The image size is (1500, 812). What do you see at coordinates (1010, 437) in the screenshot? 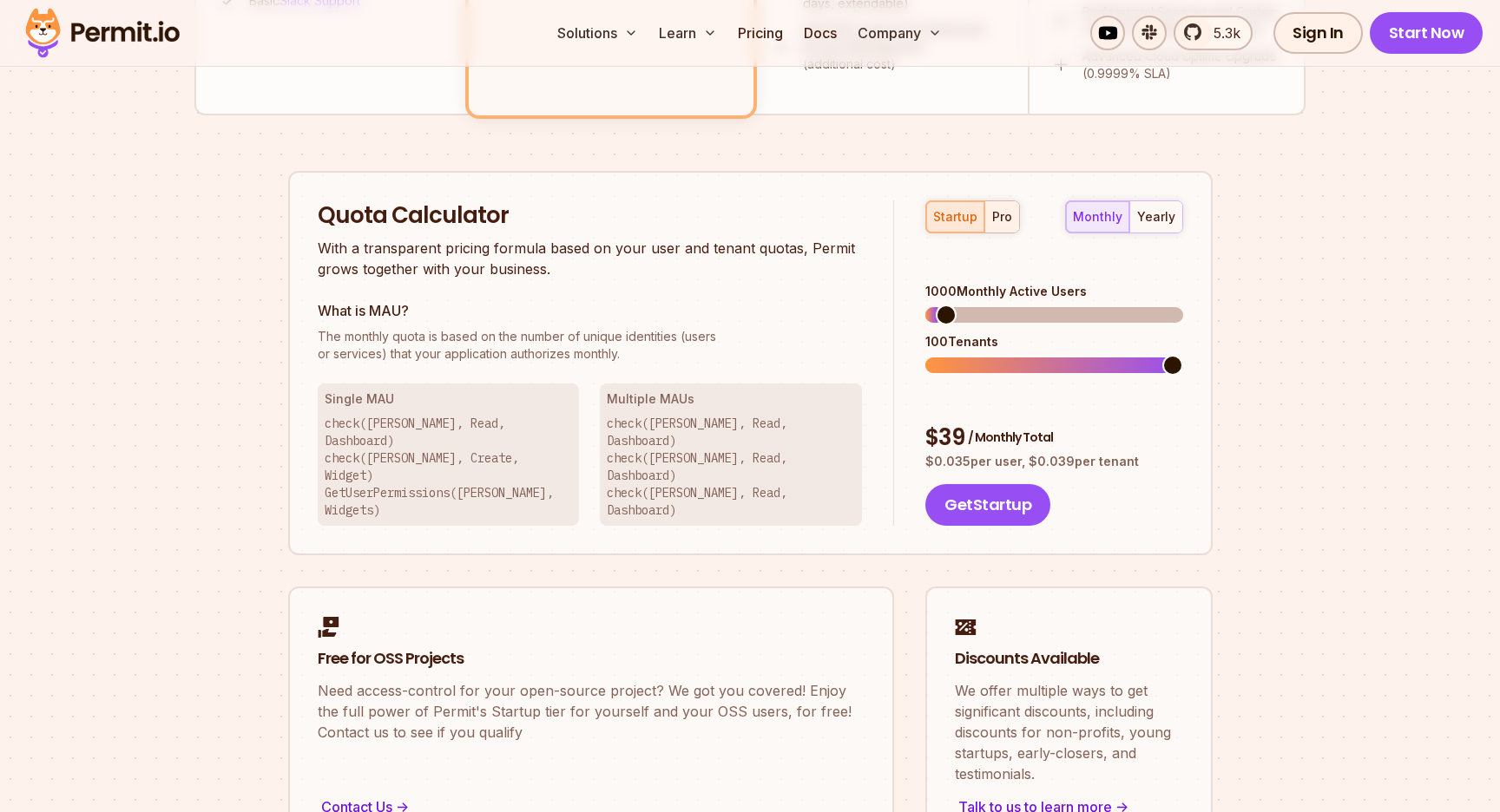
I see `span: / Monthly Total` at bounding box center [1010, 437].